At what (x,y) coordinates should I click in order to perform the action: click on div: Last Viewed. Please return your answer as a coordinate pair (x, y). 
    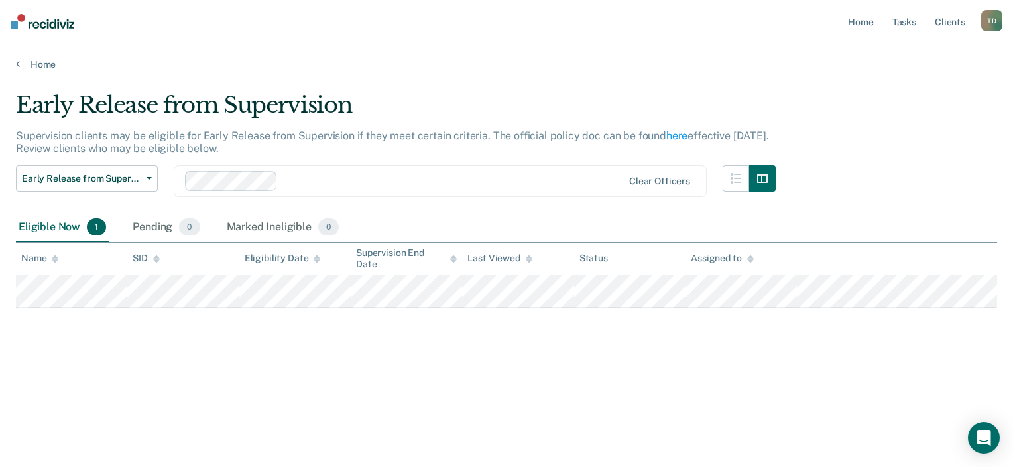
    Looking at the image, I should click on (499, 258).